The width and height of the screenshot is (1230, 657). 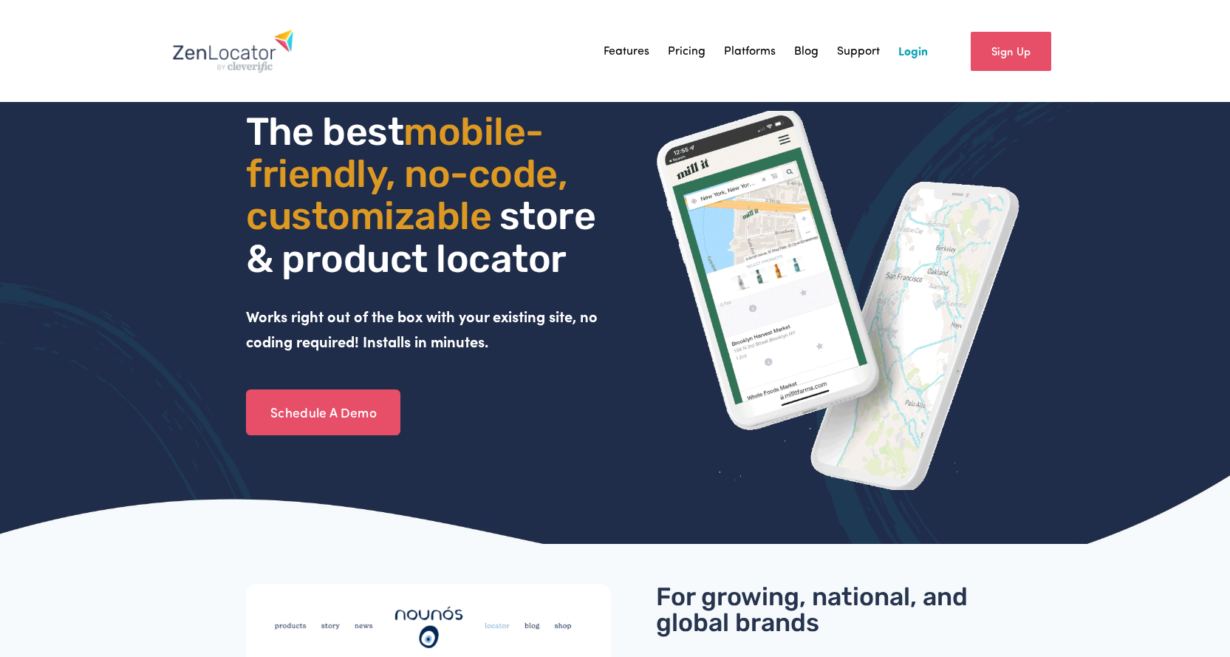 I want to click on span: mobile- friendly, no-code, customizable, so click(x=411, y=174).